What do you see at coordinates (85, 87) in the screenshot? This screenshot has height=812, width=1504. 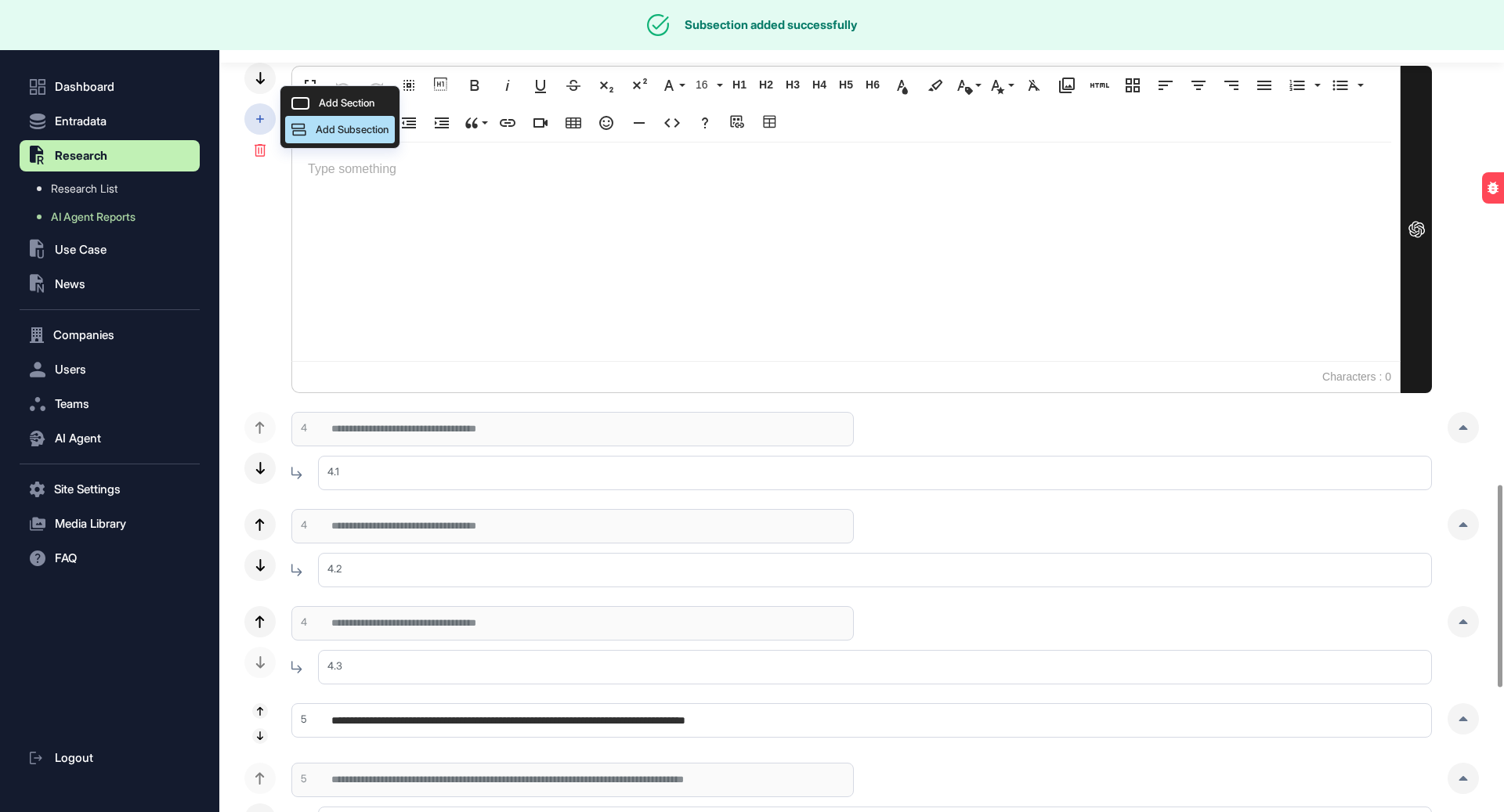 I see `span: Dashboard` at bounding box center [85, 87].